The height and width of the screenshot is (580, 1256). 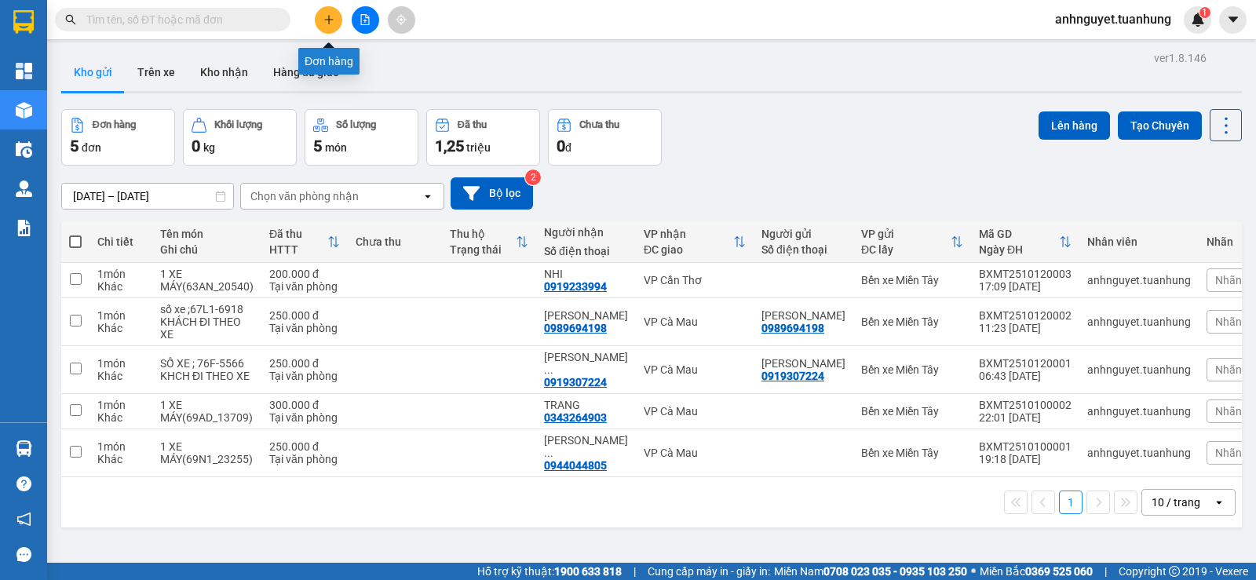 What do you see at coordinates (483, 250) in the screenshot?
I see `div: Trạng thái` at bounding box center [483, 250].